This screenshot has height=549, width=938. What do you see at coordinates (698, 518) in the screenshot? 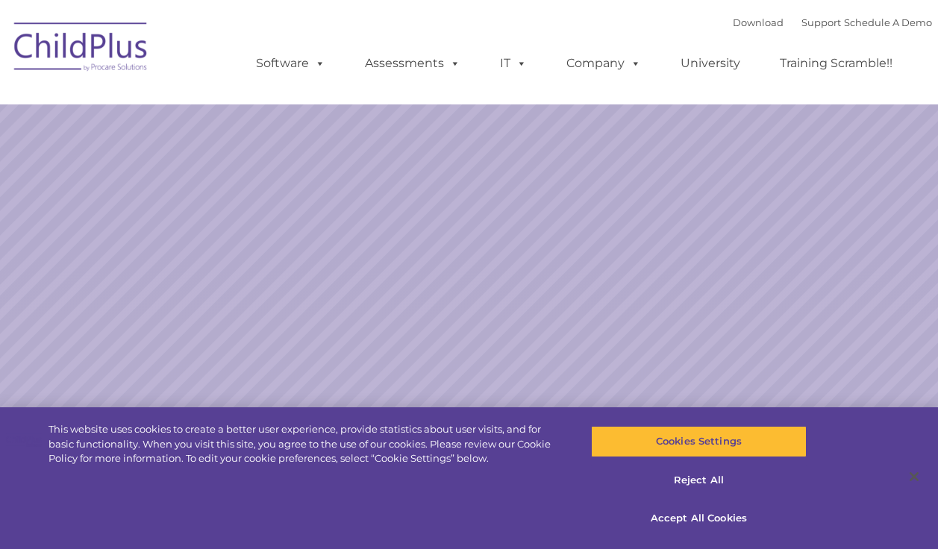
I see `button: Accept All Cookies` at bounding box center [698, 518].